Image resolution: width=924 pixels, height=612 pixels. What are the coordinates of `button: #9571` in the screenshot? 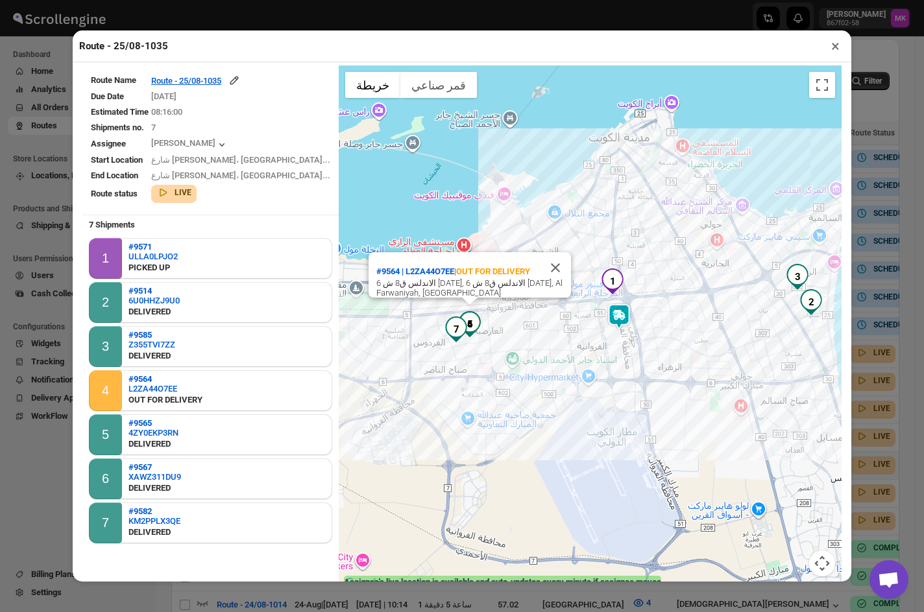 It's located at (153, 247).